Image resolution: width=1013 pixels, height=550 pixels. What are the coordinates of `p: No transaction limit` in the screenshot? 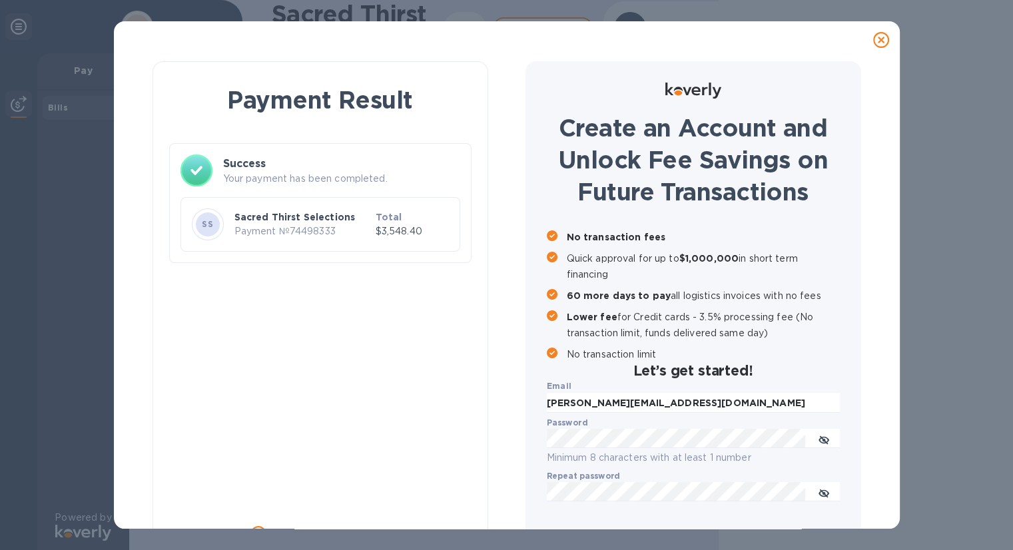 It's located at (703, 354).